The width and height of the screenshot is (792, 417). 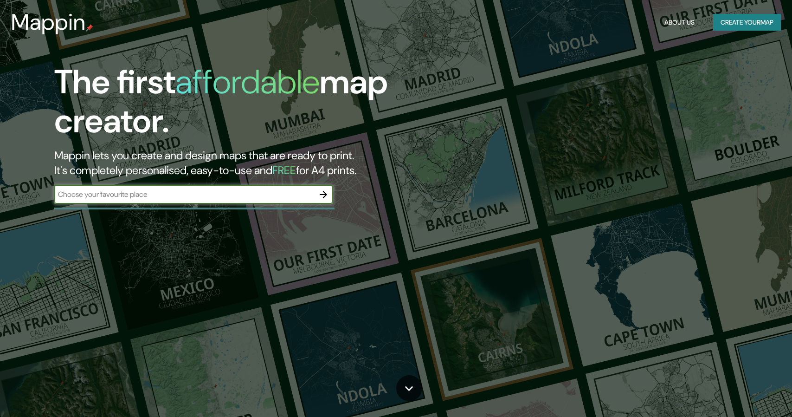 What do you see at coordinates (247, 82) in the screenshot?
I see `h1: affordable` at bounding box center [247, 82].